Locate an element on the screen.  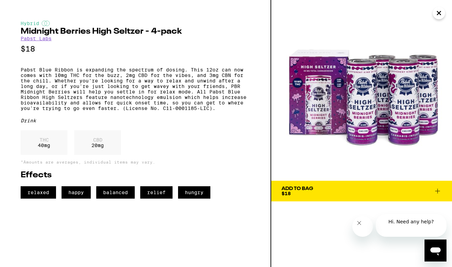
button: Close is located at coordinates (439, 13).